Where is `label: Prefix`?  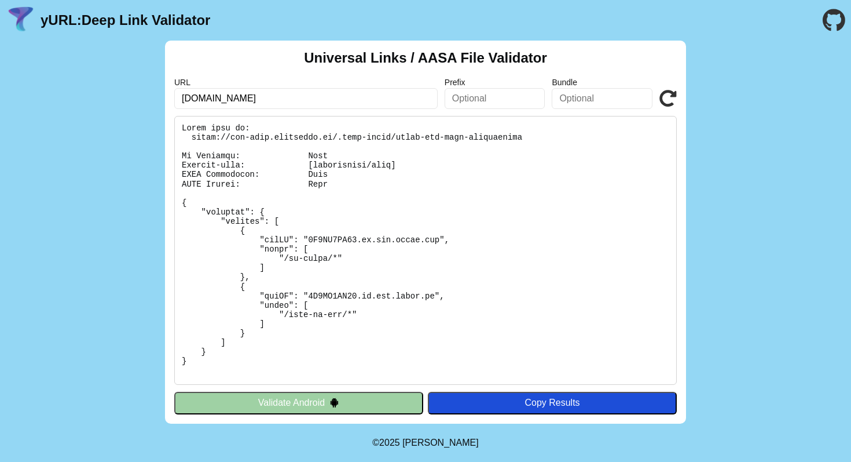
label: Prefix is located at coordinates (495, 82).